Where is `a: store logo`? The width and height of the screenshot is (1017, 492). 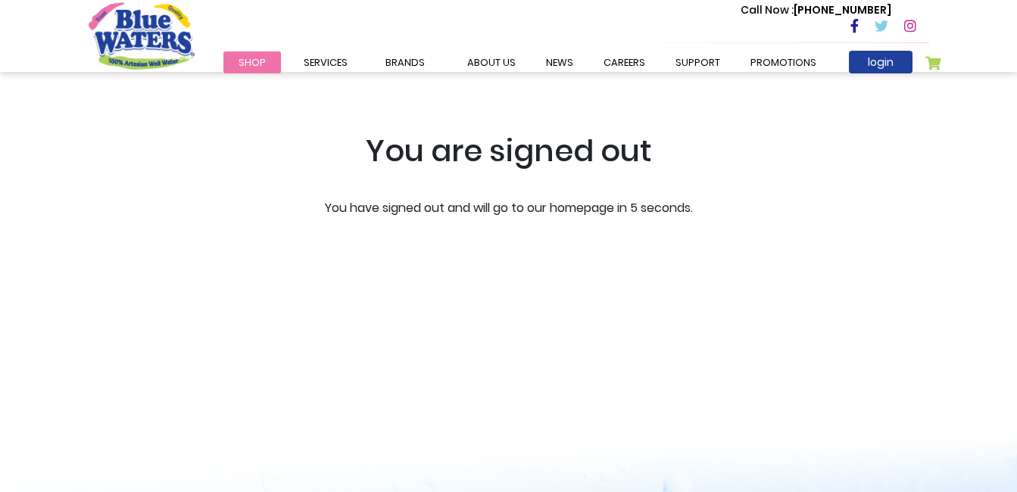
a: store logo is located at coordinates (142, 36).